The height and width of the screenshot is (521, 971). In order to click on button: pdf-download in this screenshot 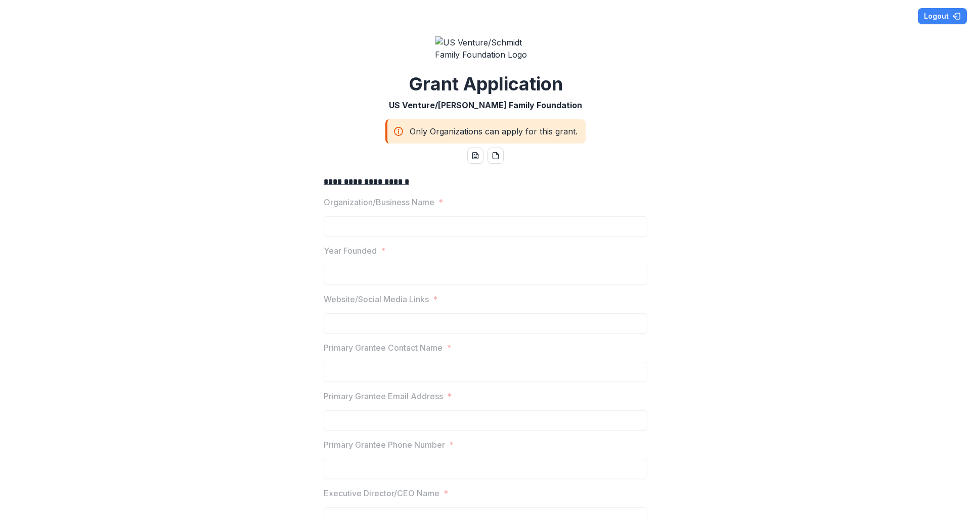, I will do `click(496, 156)`.